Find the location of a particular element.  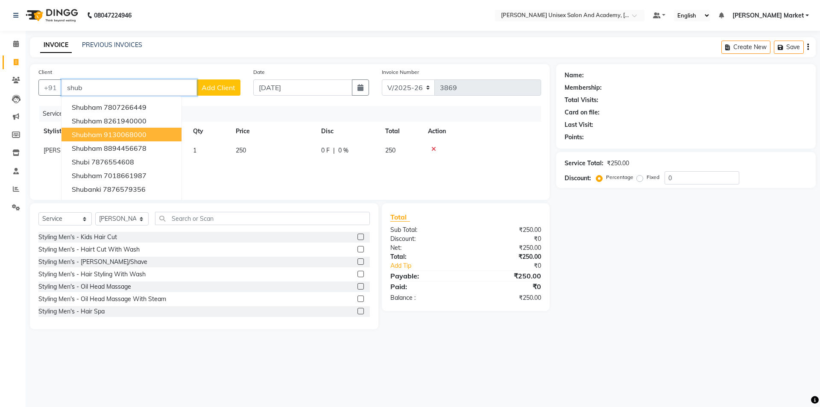

label: Percentage is located at coordinates (620, 177).